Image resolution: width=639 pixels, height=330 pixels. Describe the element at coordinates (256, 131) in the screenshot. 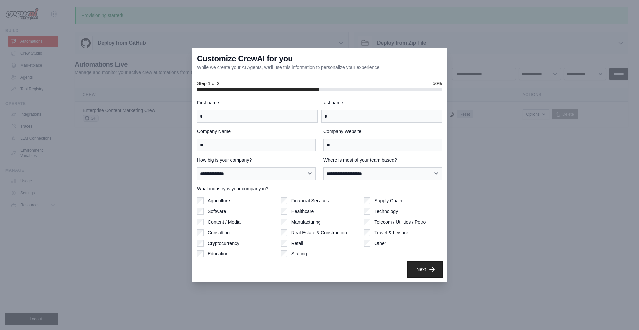

I see `label: Company Name` at that location.